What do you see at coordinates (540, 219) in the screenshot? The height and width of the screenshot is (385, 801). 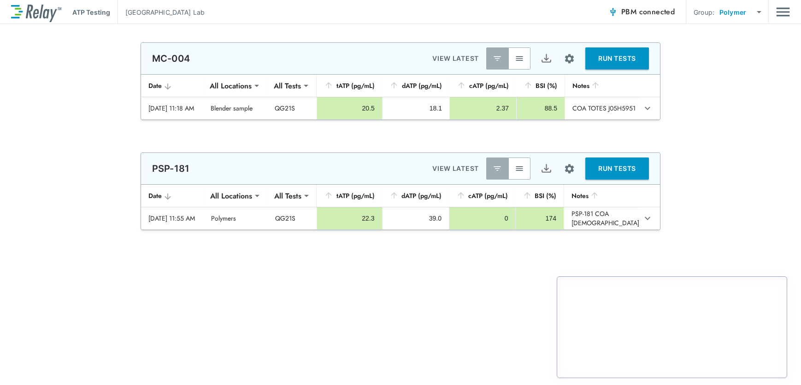 I see `div: 174` at bounding box center [540, 219].